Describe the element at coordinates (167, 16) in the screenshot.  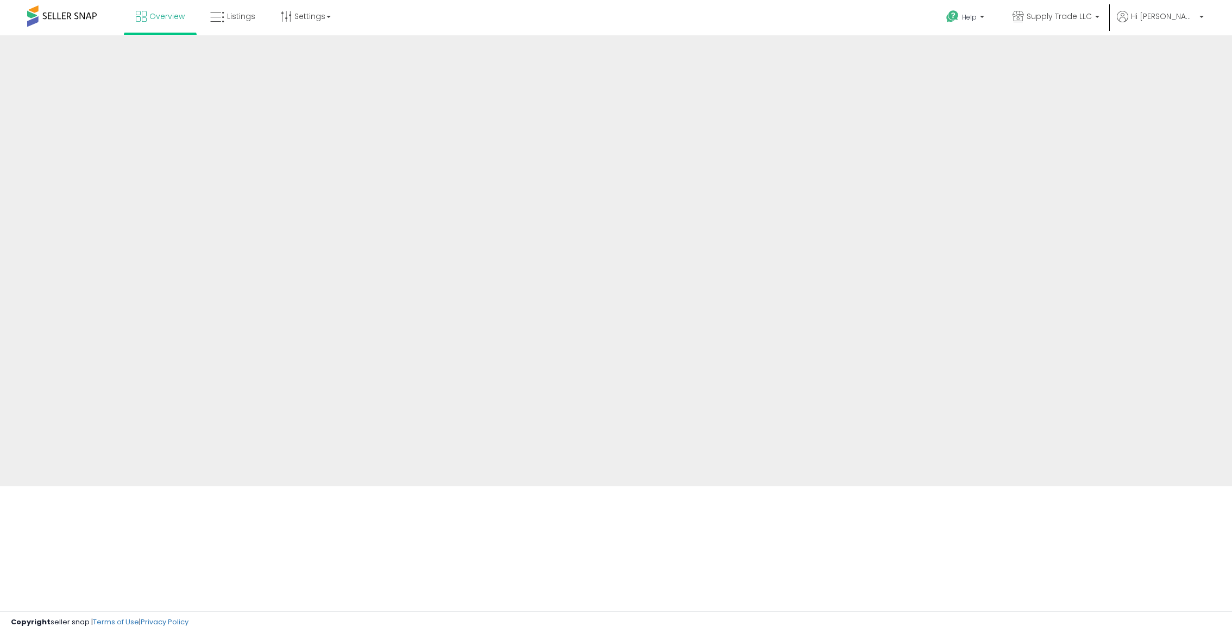
I see `span: Overview` at that location.